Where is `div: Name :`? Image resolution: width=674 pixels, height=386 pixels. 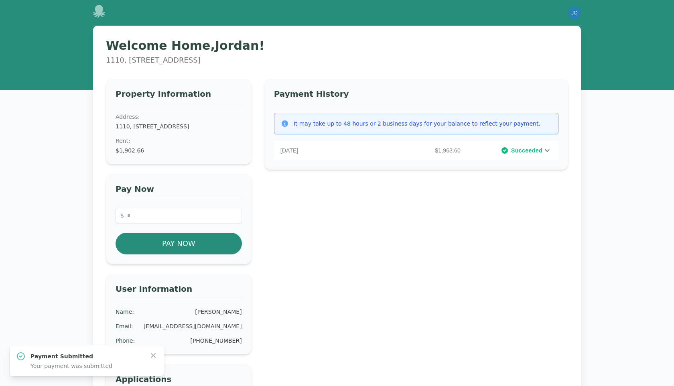
div: Name : is located at coordinates (125, 312).